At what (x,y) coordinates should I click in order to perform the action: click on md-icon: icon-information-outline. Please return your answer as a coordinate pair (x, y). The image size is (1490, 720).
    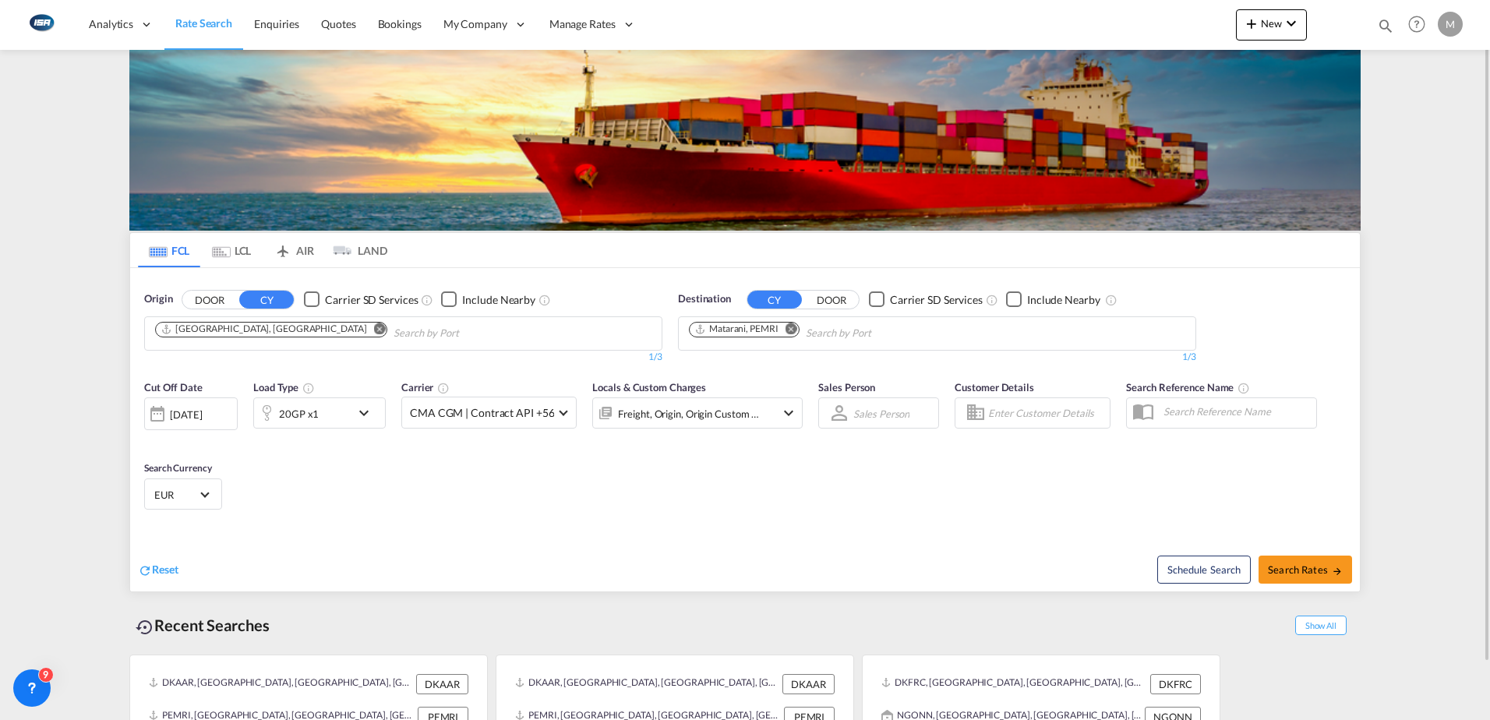
    Looking at the image, I should click on (309, 388).